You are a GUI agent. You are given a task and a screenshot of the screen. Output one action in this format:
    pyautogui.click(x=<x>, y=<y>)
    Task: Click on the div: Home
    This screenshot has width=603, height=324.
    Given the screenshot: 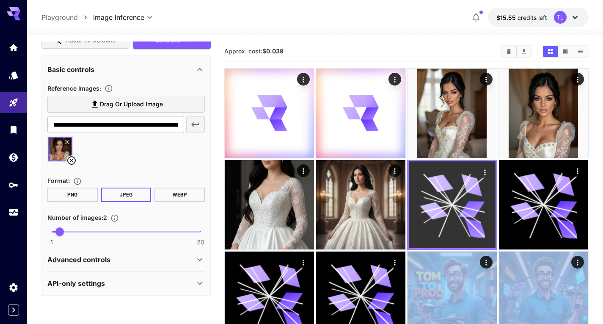 What is the action you would take?
    pyautogui.click(x=14, y=47)
    